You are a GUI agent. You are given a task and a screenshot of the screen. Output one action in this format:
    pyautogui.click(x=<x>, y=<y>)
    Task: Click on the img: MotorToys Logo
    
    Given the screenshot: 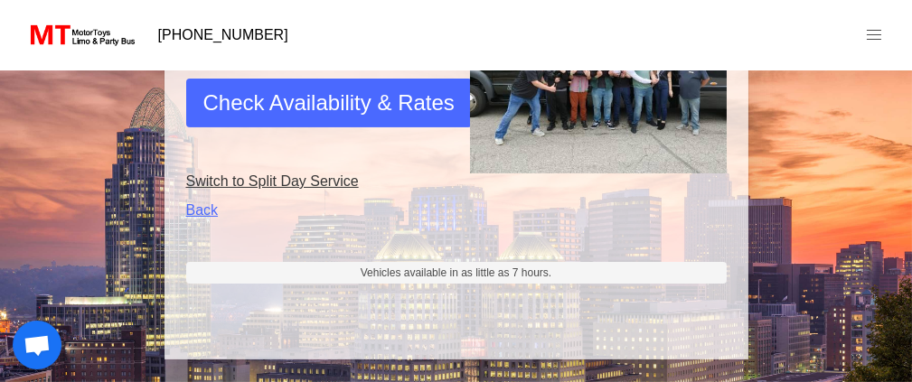 What is the action you would take?
    pyautogui.click(x=80, y=35)
    